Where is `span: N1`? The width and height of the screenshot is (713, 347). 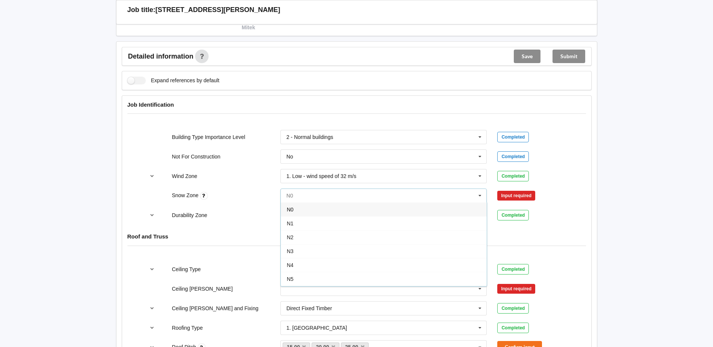 span: N1 is located at coordinates (290, 224).